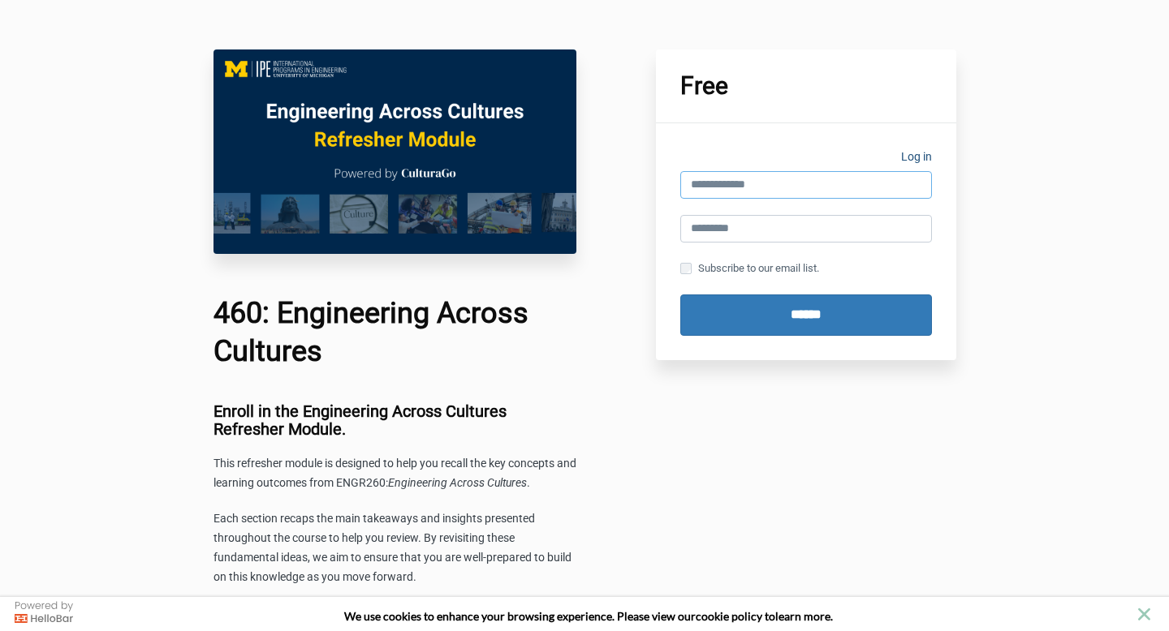 The image size is (1169, 631). Describe the element at coordinates (457, 483) in the screenshot. I see `span: Engineering Across Cultures` at that location.